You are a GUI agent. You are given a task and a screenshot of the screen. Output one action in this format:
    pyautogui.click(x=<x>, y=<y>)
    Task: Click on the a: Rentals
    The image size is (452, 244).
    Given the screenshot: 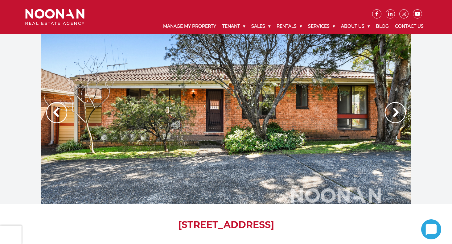 What is the action you would take?
    pyautogui.click(x=289, y=26)
    